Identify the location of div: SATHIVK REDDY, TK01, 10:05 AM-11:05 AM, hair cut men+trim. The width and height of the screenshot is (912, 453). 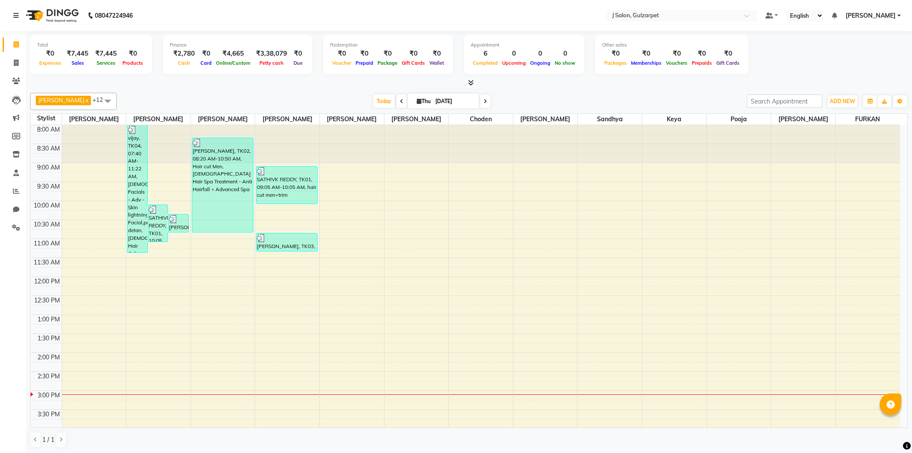
(158, 223).